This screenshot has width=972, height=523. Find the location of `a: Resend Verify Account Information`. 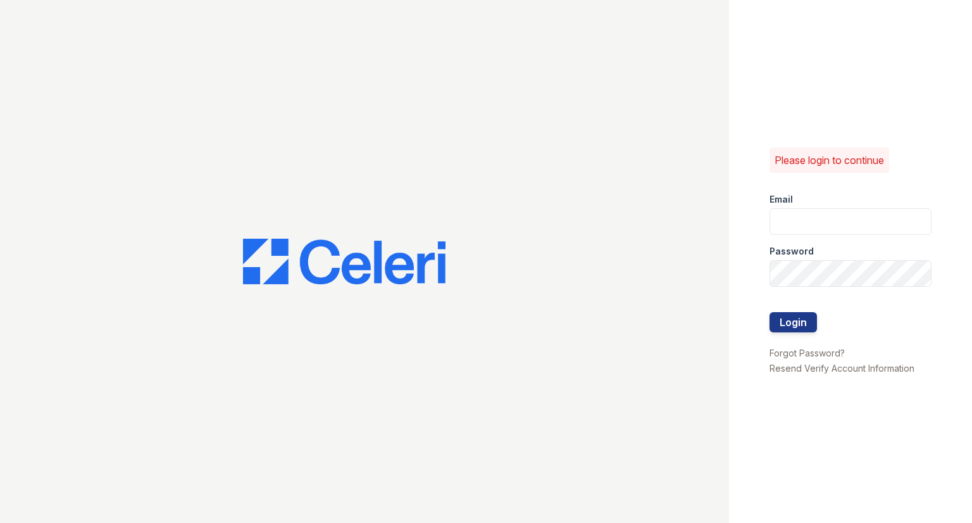

a: Resend Verify Account Information is located at coordinates (842, 368).